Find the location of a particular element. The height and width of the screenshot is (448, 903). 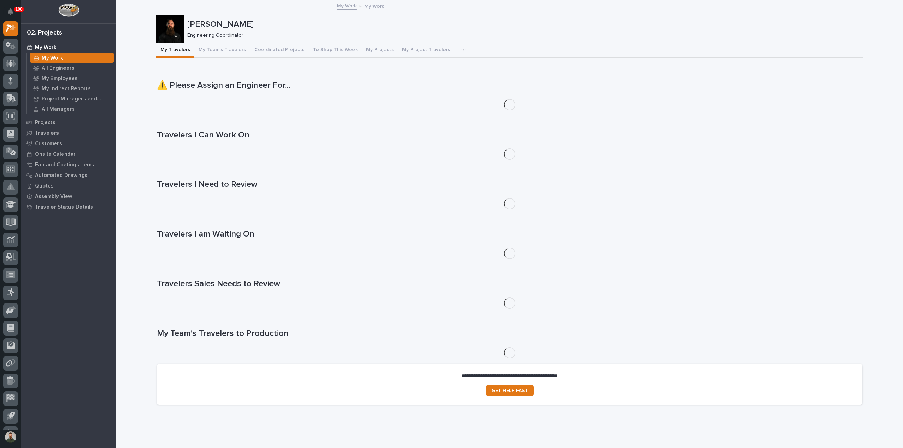

a: Fab and Coatings Items is located at coordinates (69, 165).